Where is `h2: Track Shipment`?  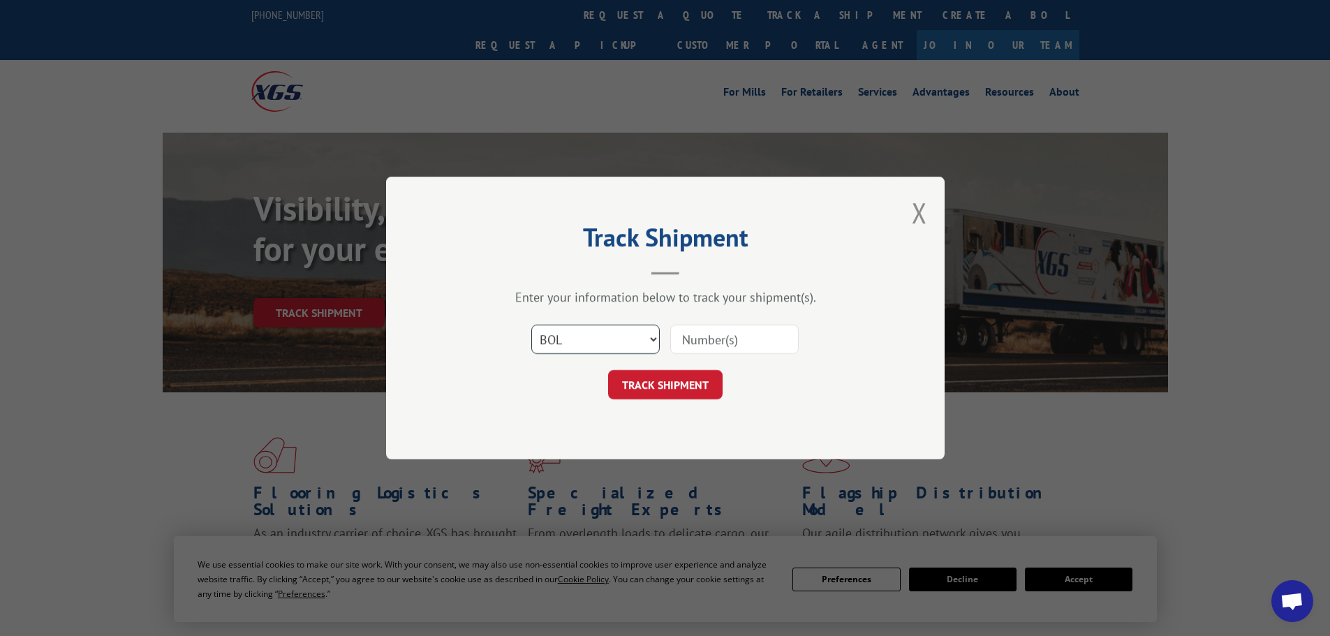 h2: Track Shipment is located at coordinates (665, 241).